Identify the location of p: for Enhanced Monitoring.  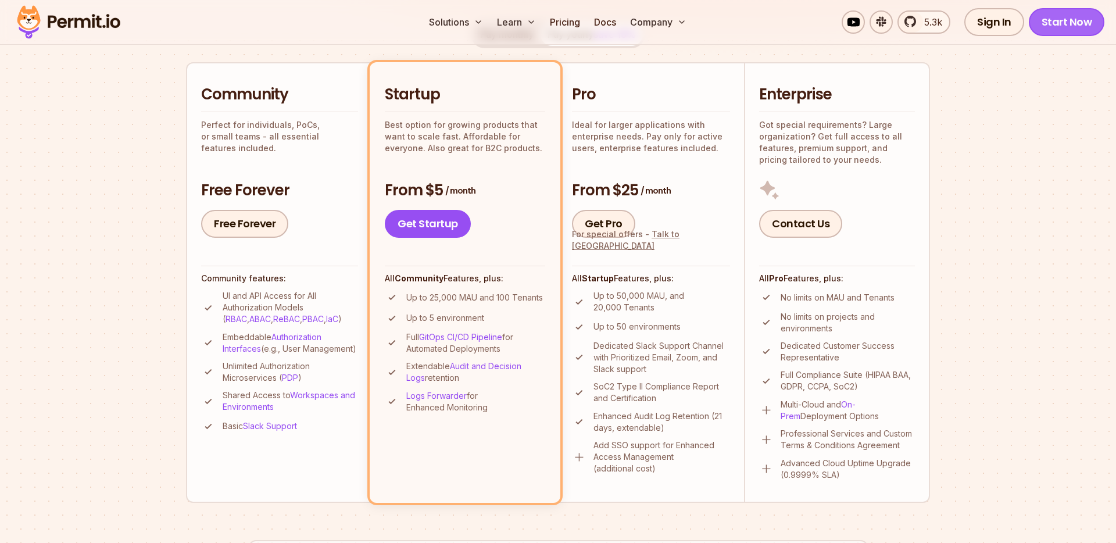
(475, 402).